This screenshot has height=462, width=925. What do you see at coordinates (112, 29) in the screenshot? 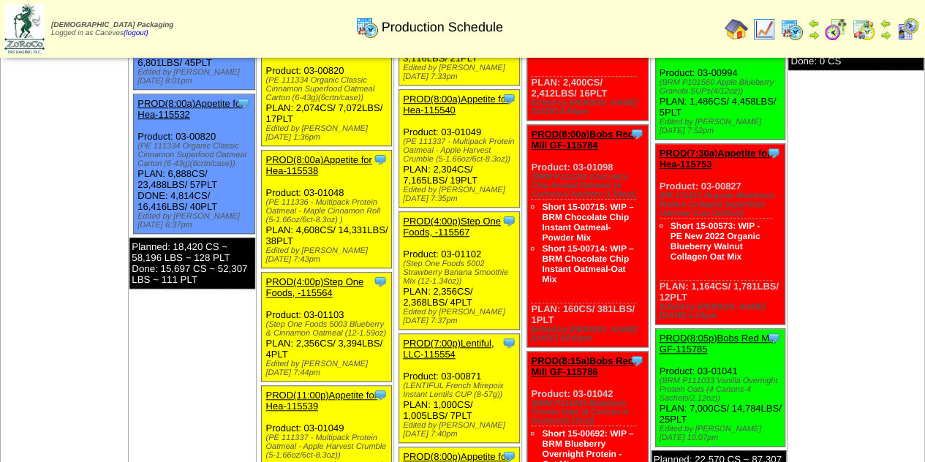
I see `span: Logged in as Caceves` at bounding box center [112, 29].